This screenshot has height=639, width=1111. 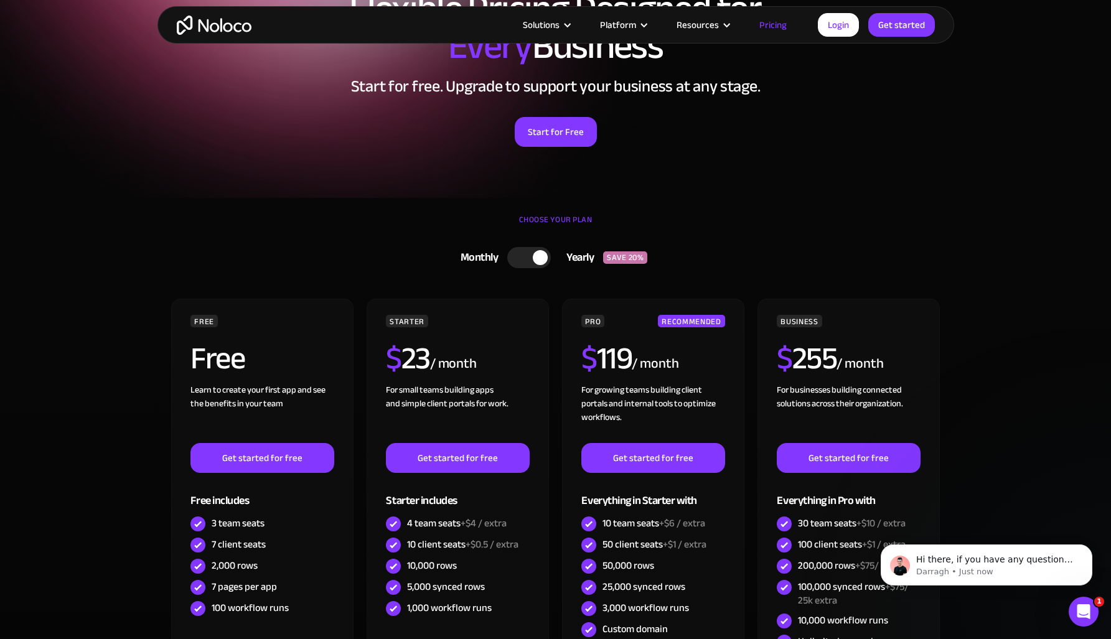 I want to click on div: 50 client seats, so click(x=654, y=545).